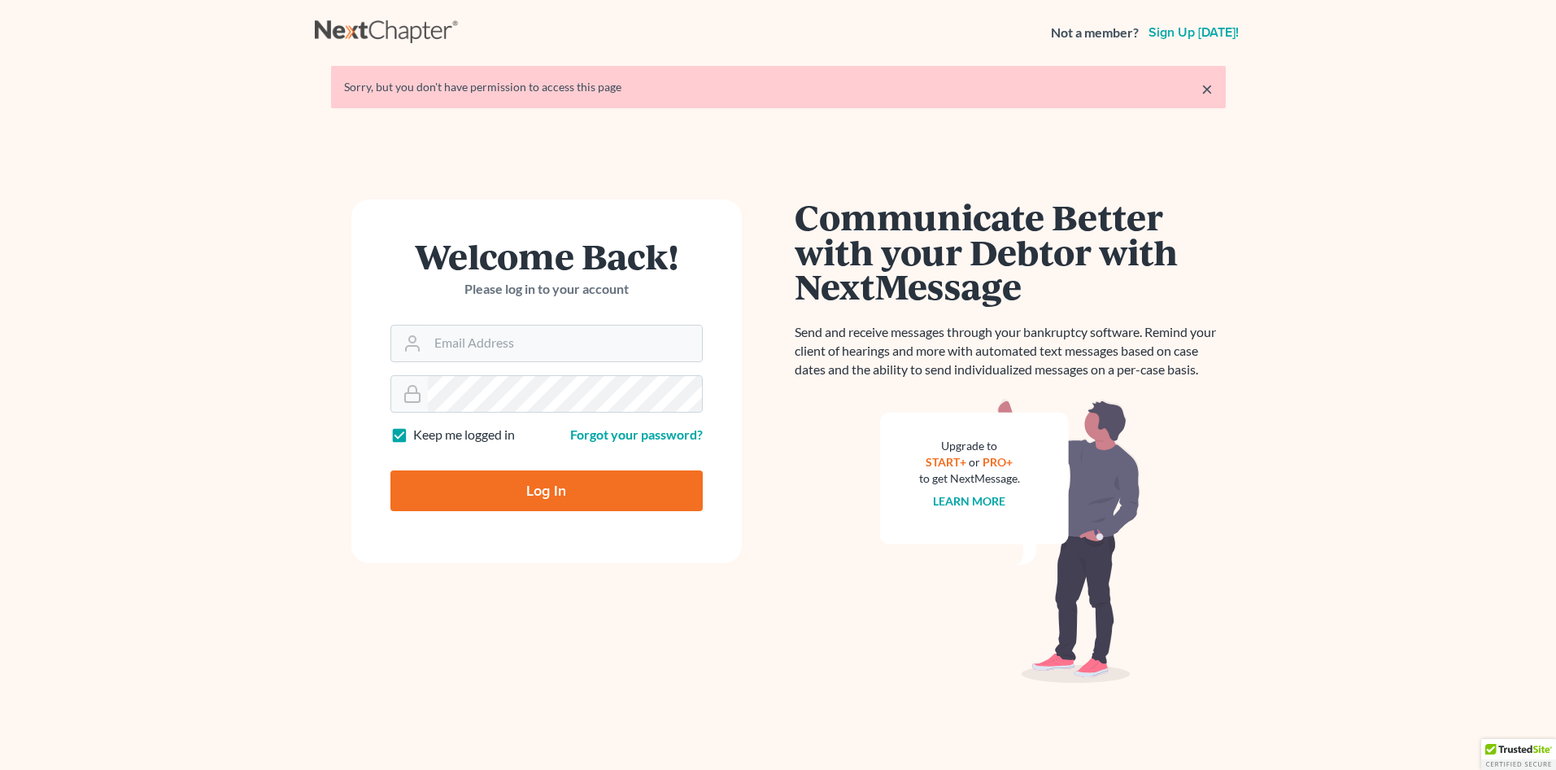 The height and width of the screenshot is (770, 1556). What do you see at coordinates (778, 87) in the screenshot?
I see `div: Sorry, but you don't have permission to access this page` at bounding box center [778, 87].